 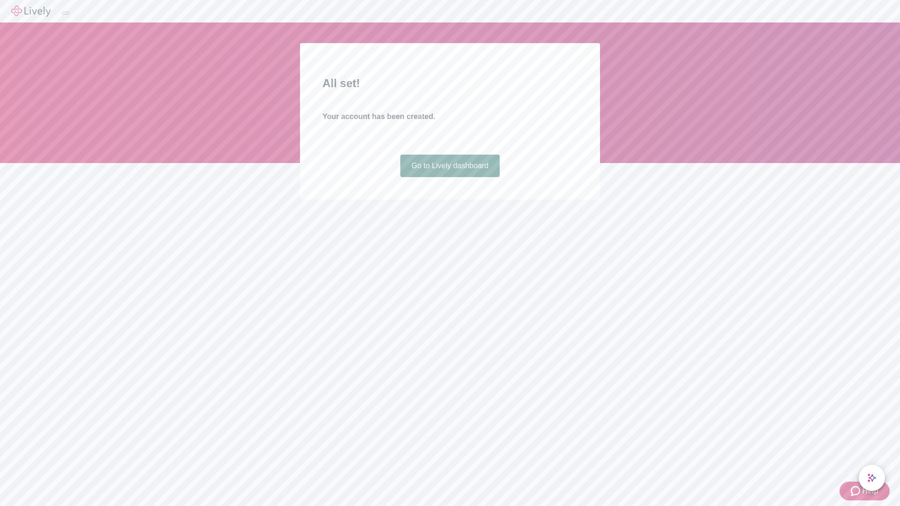 What do you see at coordinates (66, 13) in the screenshot?
I see `button: Log out` at bounding box center [66, 13].